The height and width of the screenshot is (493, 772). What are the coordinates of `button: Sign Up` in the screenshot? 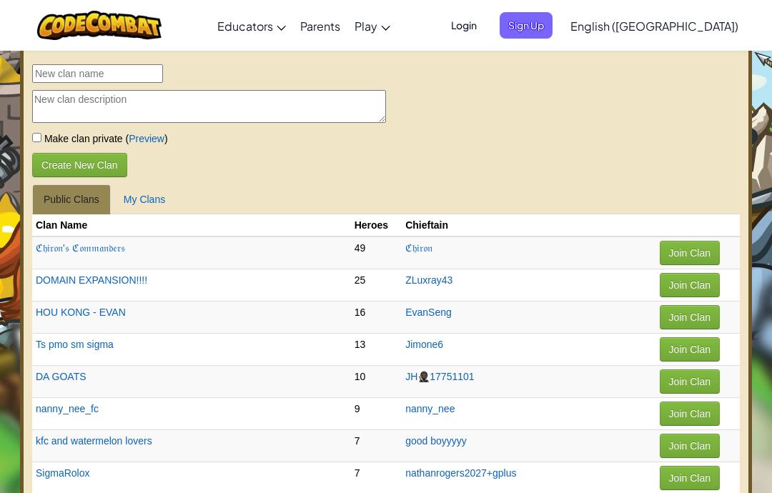 It's located at (526, 25).